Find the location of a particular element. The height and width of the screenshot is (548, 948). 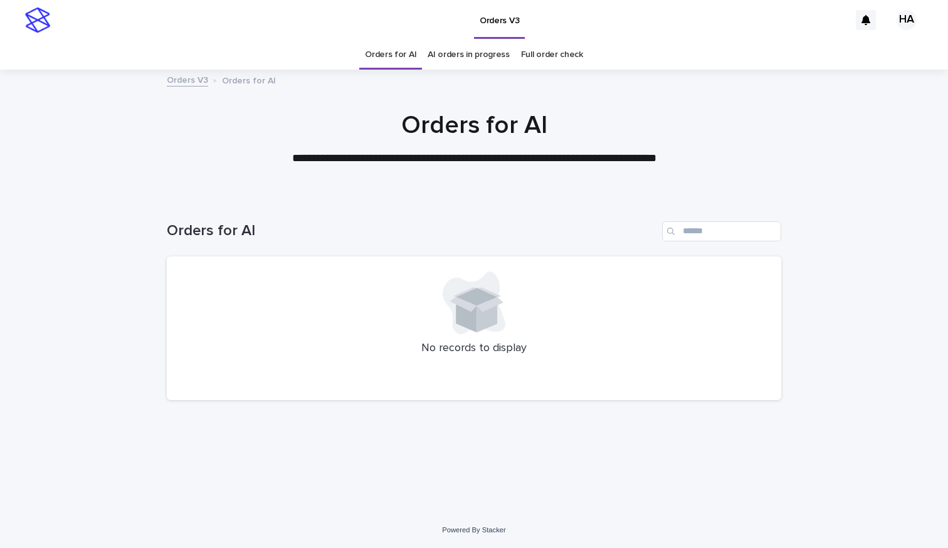

p: No records to display is located at coordinates (474, 349).